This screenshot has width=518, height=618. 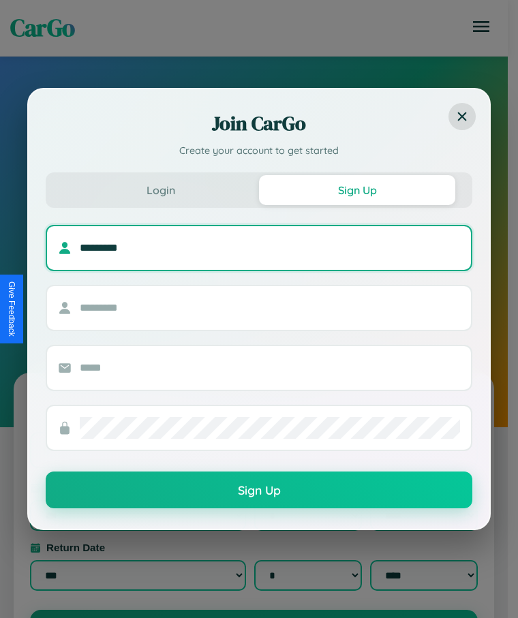 I want to click on h2: Join CarGo, so click(x=259, y=123).